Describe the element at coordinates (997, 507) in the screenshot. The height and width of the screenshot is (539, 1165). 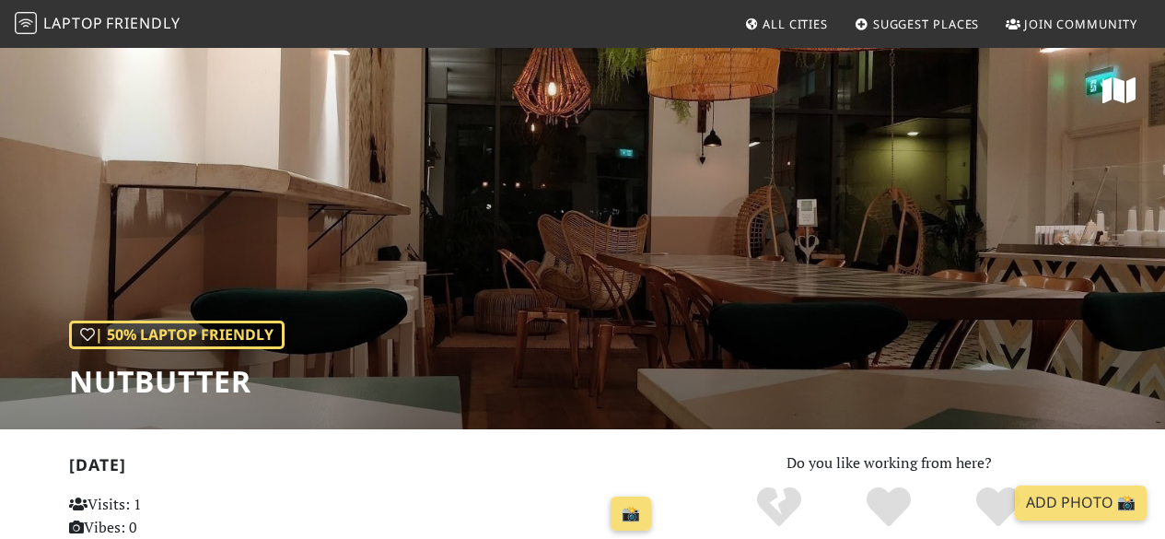
I see `div: Definitely!` at that location.